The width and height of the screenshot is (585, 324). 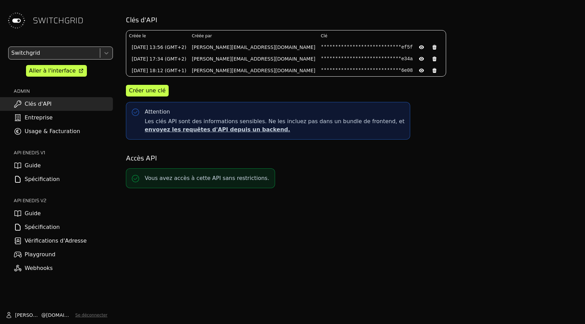 I want to click on button: Créer une clé, so click(x=147, y=91).